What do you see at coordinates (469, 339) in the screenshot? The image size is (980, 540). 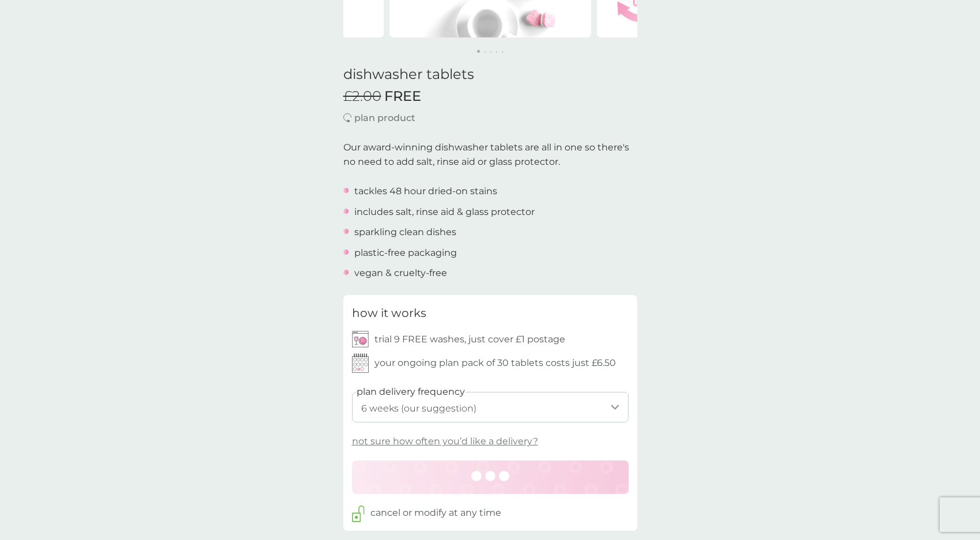 I see `p: trial 9 FREE washes, just cover £1 postage` at bounding box center [469, 339].